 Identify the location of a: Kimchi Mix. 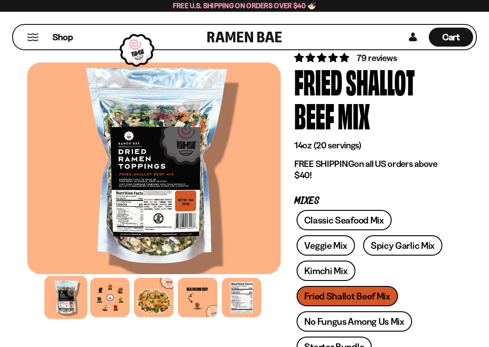
(326, 271).